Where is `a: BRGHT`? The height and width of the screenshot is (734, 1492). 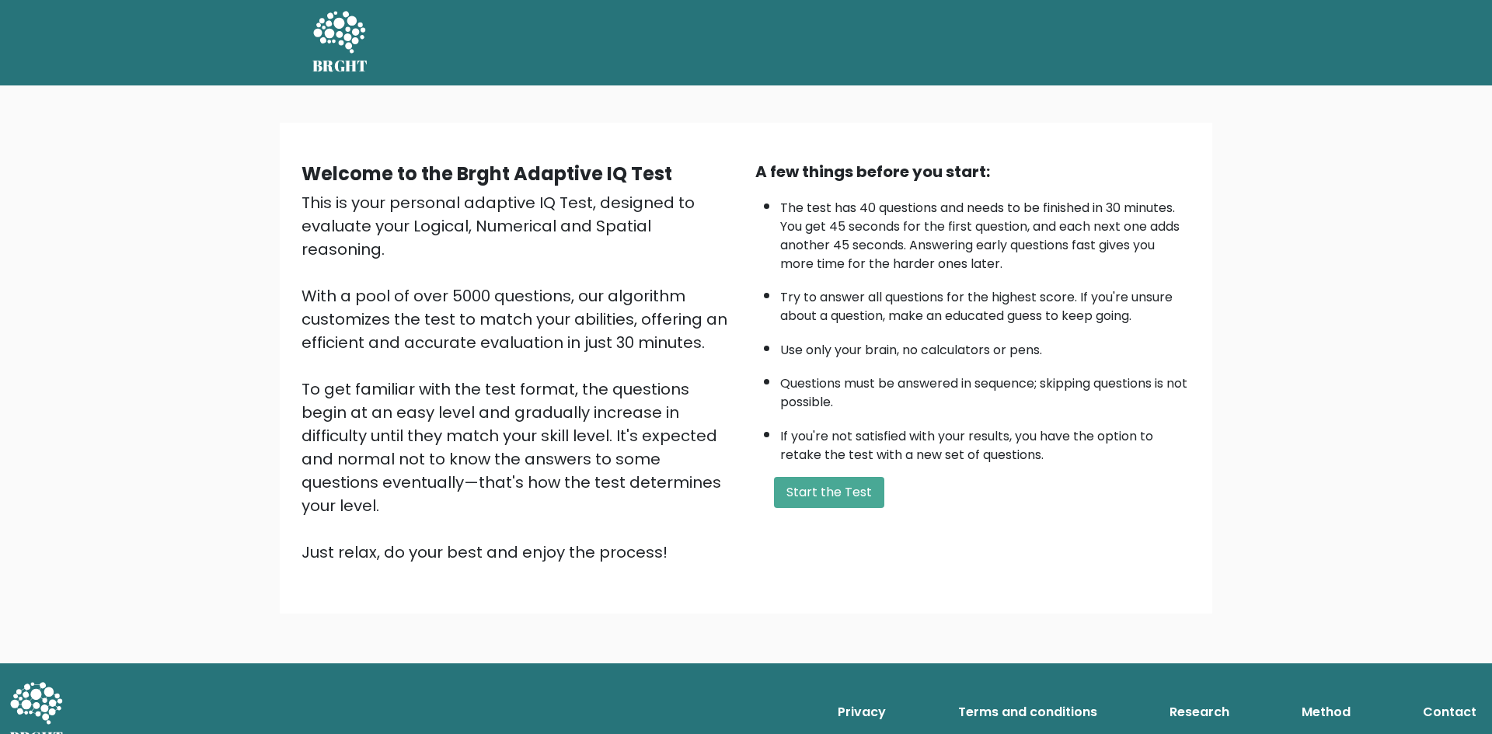
a: BRGHT is located at coordinates (340, 43).